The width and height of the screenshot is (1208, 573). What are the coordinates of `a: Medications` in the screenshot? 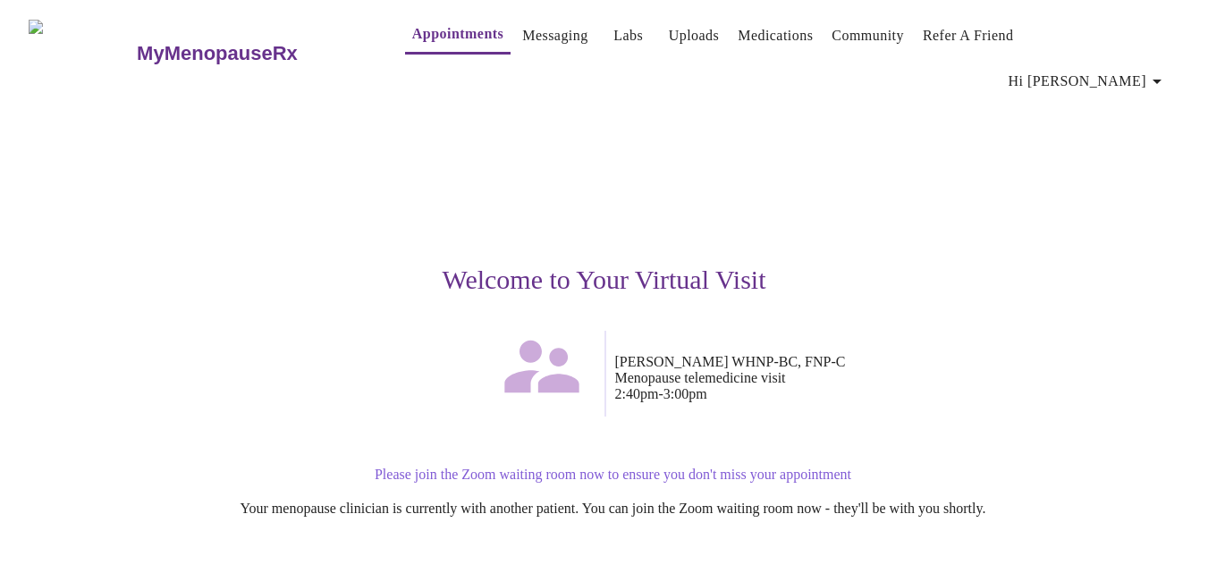 It's located at (775, 36).